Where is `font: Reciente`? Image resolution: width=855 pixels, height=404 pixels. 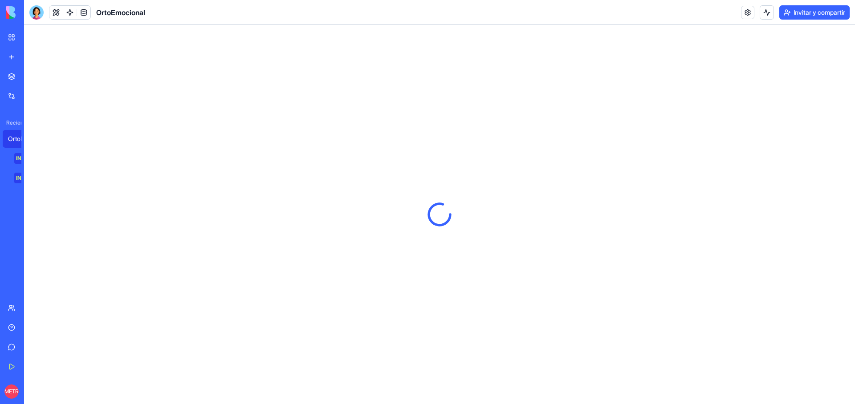
font: Reciente is located at coordinates (17, 122).